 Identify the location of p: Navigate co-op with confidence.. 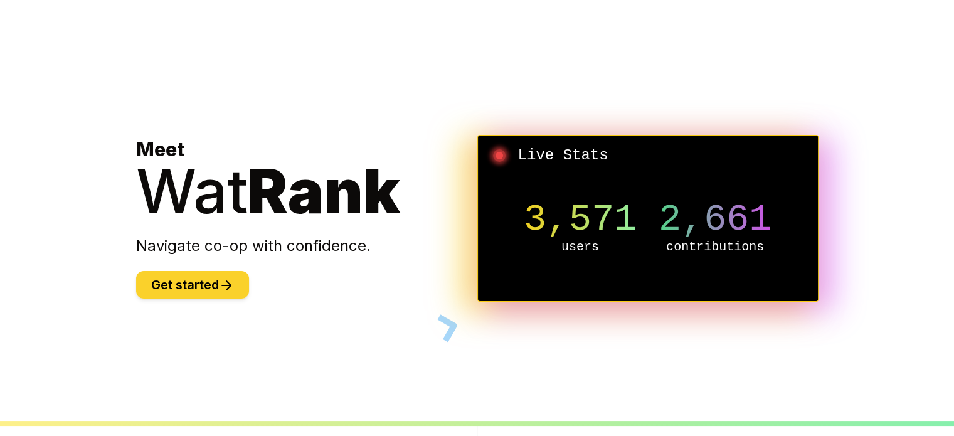
(307, 246).